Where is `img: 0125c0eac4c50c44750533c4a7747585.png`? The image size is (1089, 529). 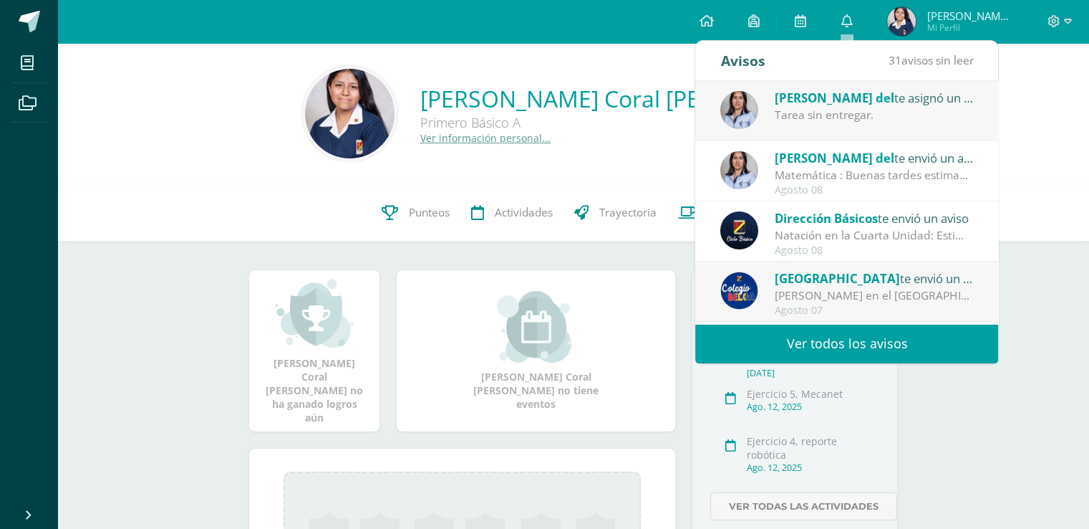
img: 0125c0eac4c50c44750533c4a7747585.png is located at coordinates (739, 230).